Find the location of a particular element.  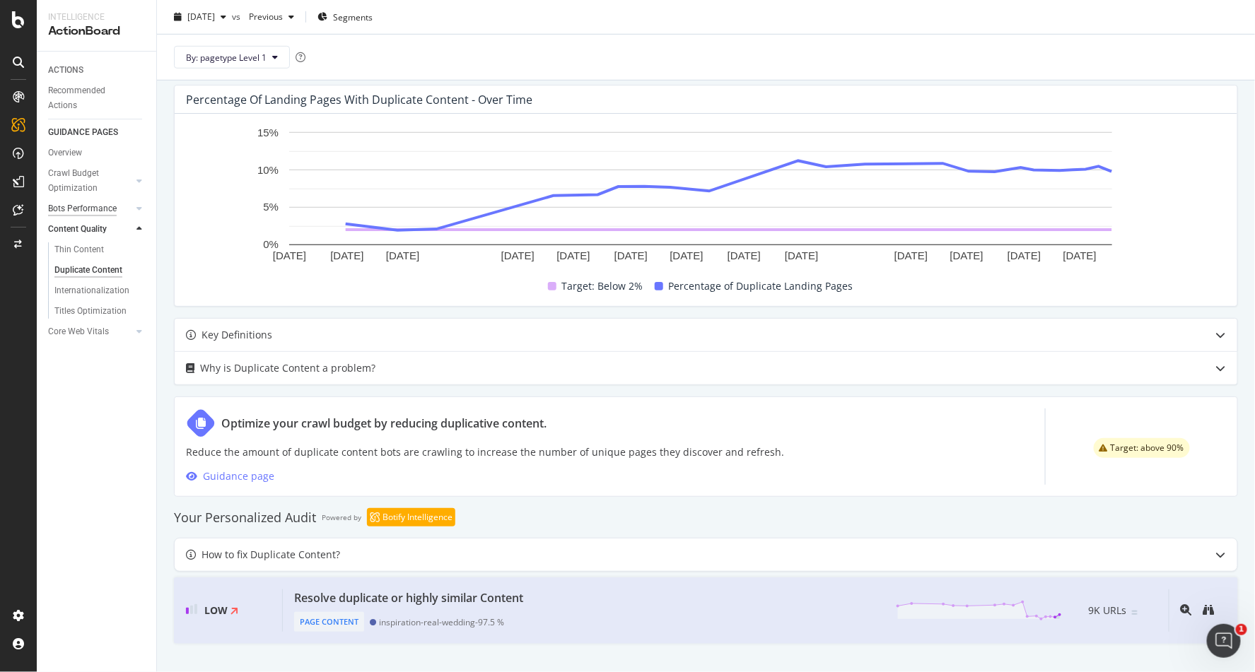

div: Overview is located at coordinates (65, 153).